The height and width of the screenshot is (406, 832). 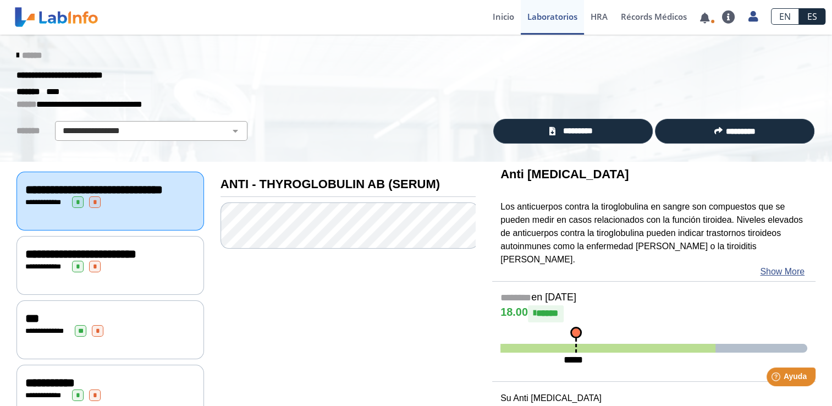 I want to click on p: Los anticuerpos contra la tiroglobulina en sangre son compuestos que se pueden medir en casos rel..., so click(x=654, y=233).